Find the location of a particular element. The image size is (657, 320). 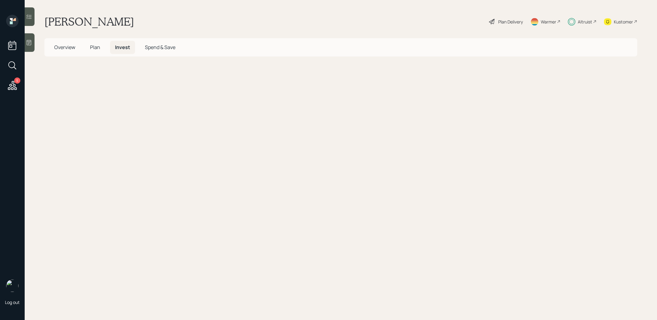

div: Plan Delivery is located at coordinates (511, 22).